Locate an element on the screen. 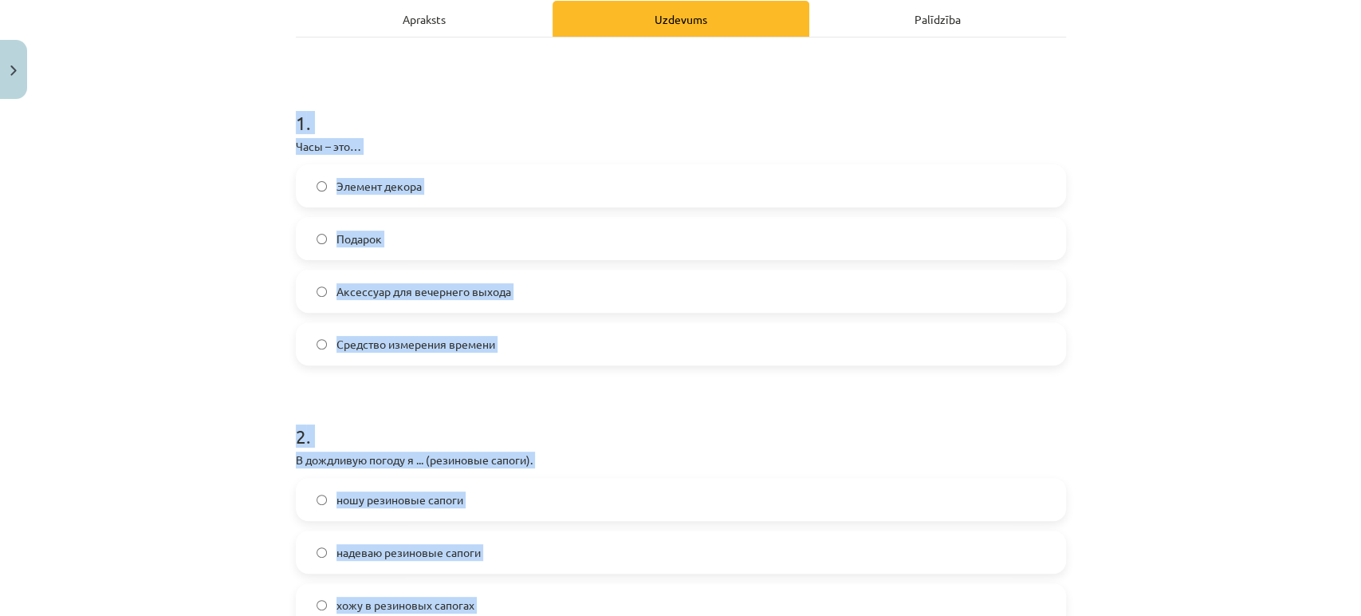  span: Элемент декора is located at coordinates (379, 186).